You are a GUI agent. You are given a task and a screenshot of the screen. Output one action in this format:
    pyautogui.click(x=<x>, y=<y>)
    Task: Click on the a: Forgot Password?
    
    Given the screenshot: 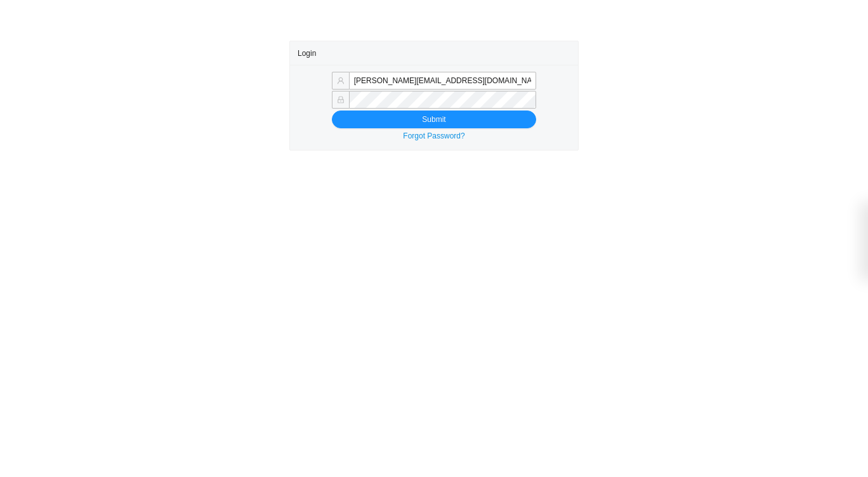 What is the action you would take?
    pyautogui.click(x=433, y=136)
    